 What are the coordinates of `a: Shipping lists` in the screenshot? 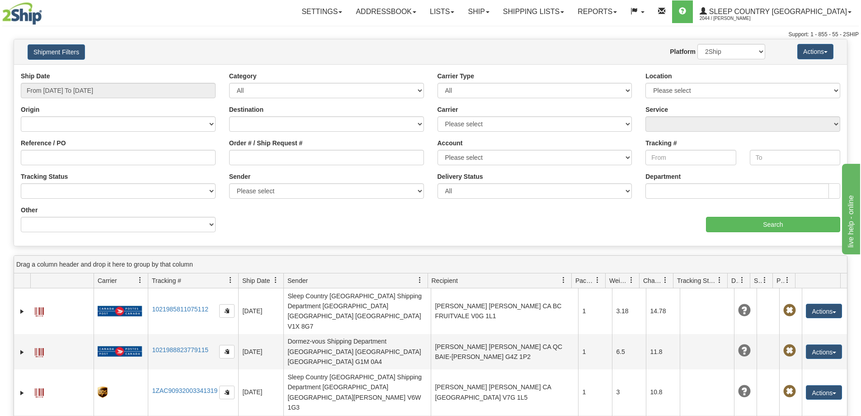 It's located at (534, 12).